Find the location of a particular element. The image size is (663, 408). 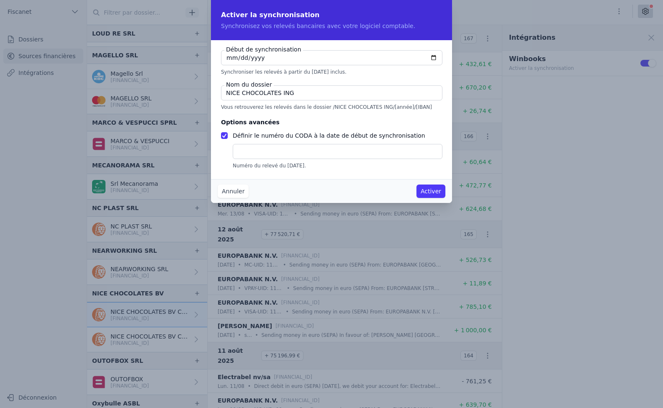

label: Début de synchronisation is located at coordinates (264, 49).